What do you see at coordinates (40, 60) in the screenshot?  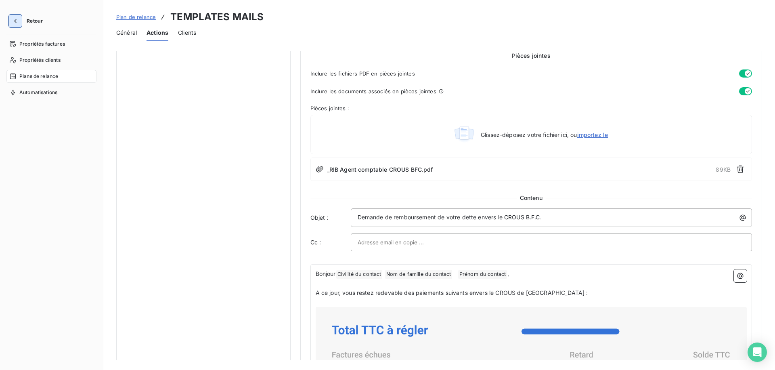 I see `span: Propriétés clients` at bounding box center [40, 60].